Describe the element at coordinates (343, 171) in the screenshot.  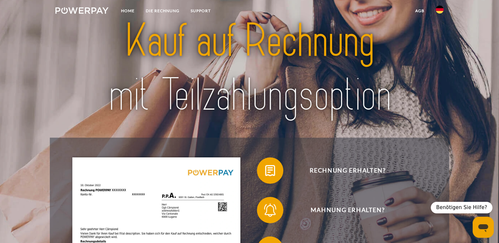
I see `a: Rechnung erhalten?` at that location.